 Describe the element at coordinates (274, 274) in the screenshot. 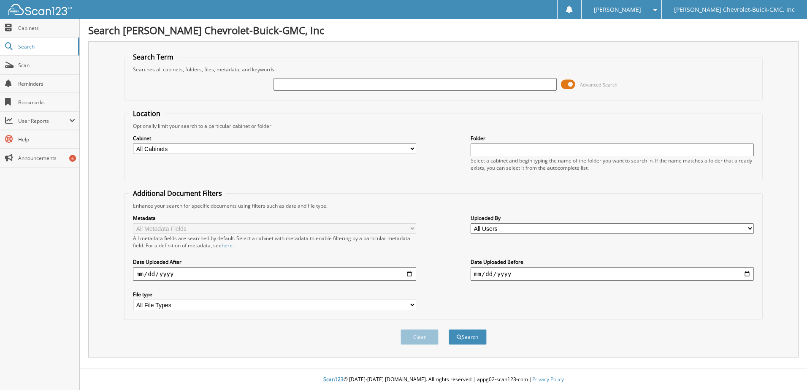

I see `input: start` at that location.